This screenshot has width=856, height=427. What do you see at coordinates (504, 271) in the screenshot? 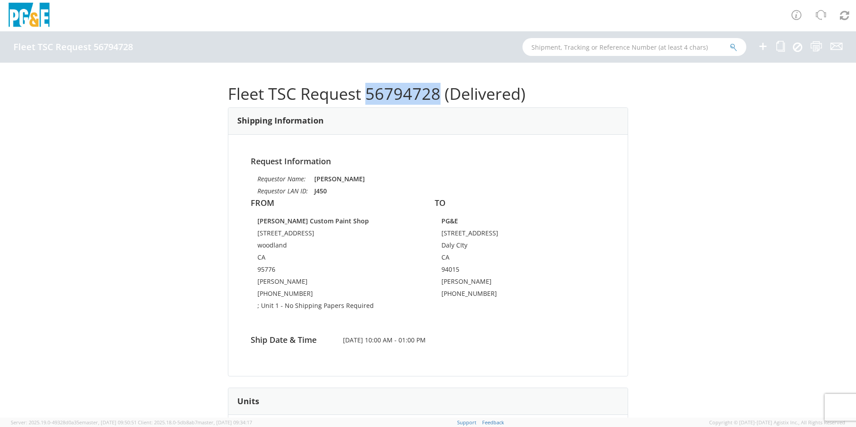
I see `td: 94015` at bounding box center [504, 271].